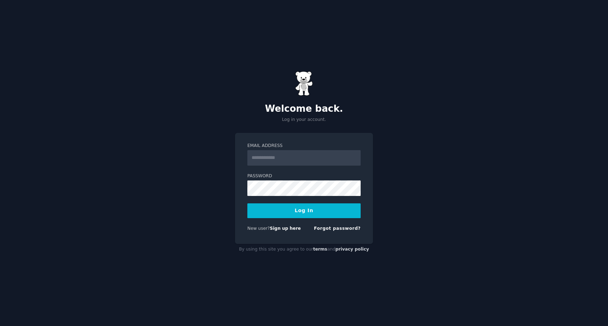 The height and width of the screenshot is (326, 608). What do you see at coordinates (304, 176) in the screenshot?
I see `label: Password` at bounding box center [304, 176].